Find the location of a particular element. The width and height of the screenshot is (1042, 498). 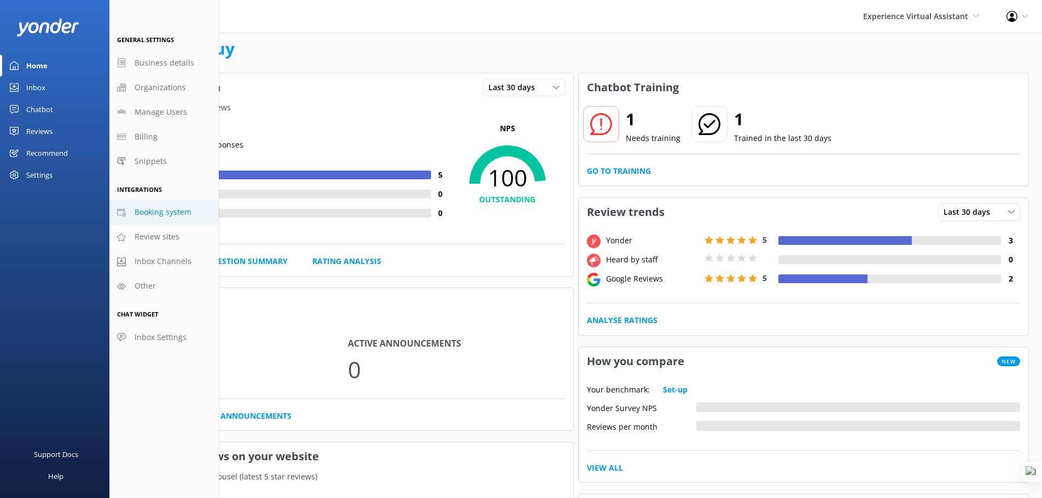

a: Inbox Channels is located at coordinates (164, 261).